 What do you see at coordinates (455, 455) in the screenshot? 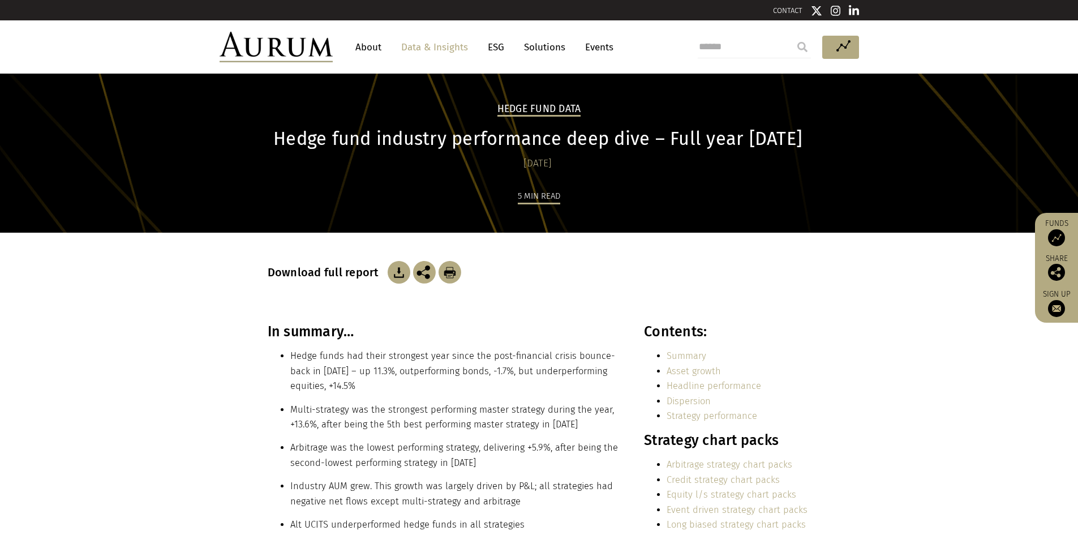
I see `li: Arbitrage was the lowest performing strategy, delivering +5.9%, after being the second-lowest per...` at bounding box center [455, 455].